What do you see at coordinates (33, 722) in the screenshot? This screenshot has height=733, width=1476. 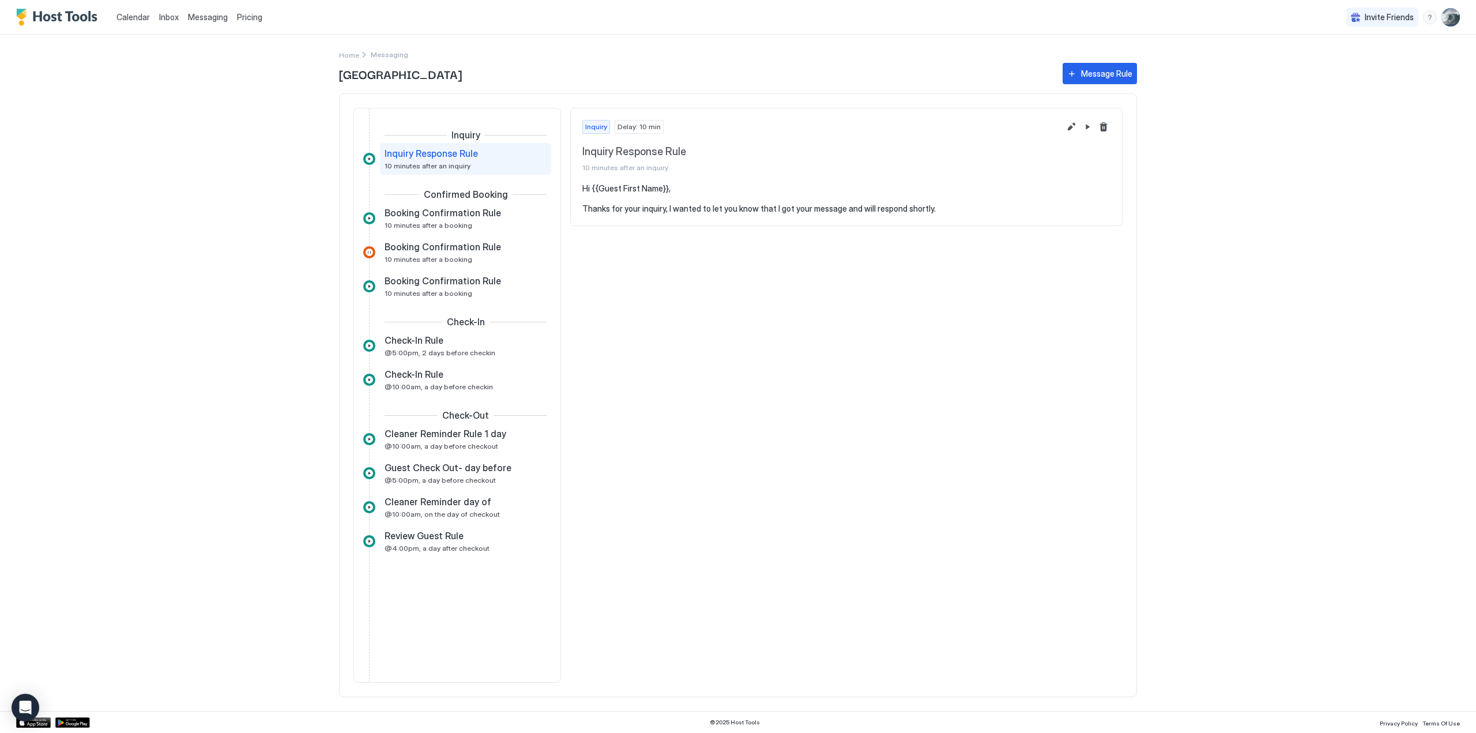 I see `a: App Store` at bounding box center [33, 722].